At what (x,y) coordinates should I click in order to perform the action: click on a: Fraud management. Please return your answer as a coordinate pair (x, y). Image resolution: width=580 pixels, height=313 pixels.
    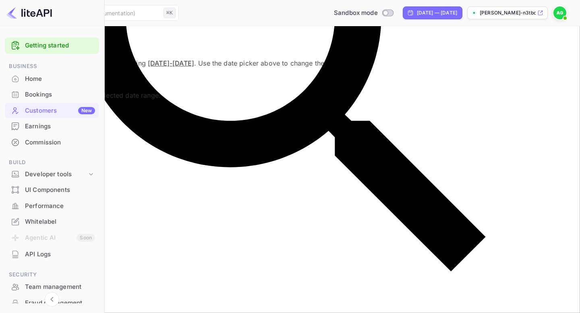
    Looking at the image, I should click on (52, 303).